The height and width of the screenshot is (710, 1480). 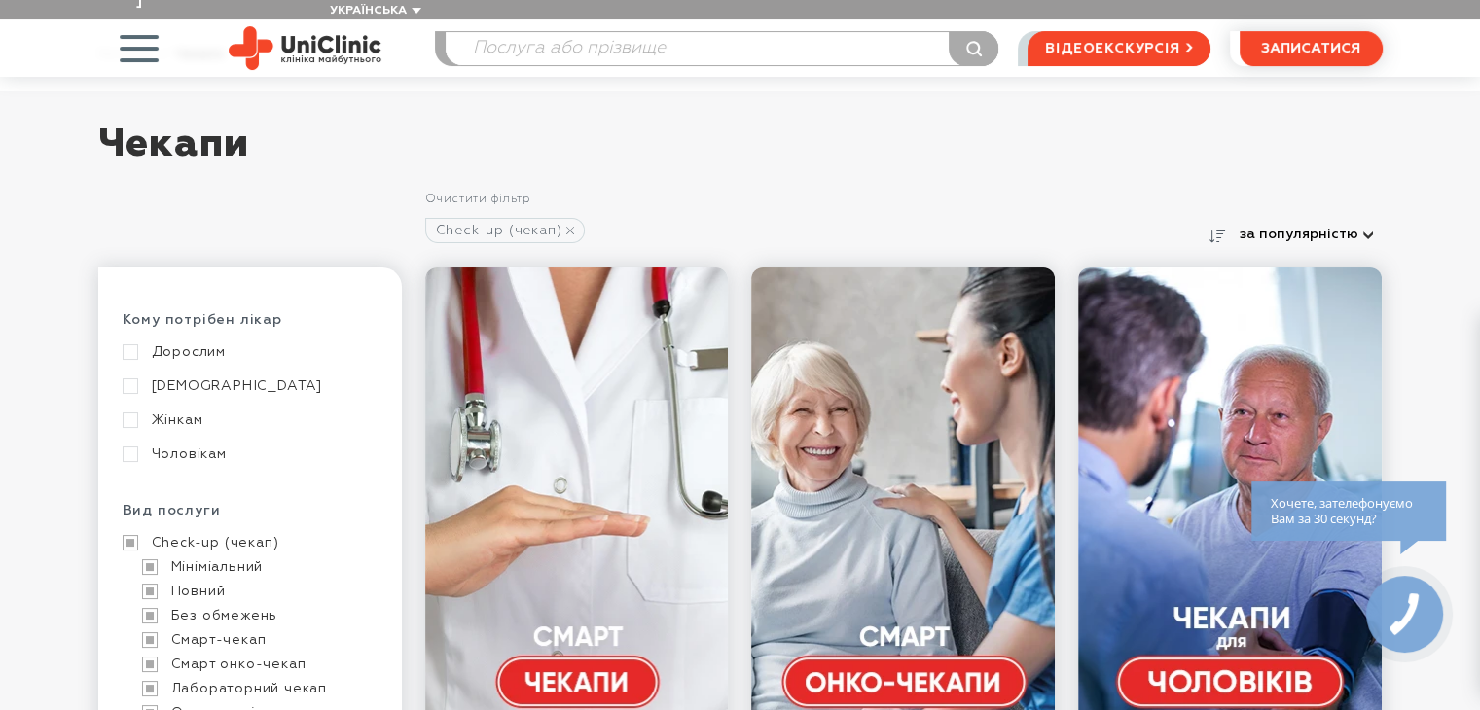 I want to click on a: Лабораторний чекап, so click(x=257, y=689).